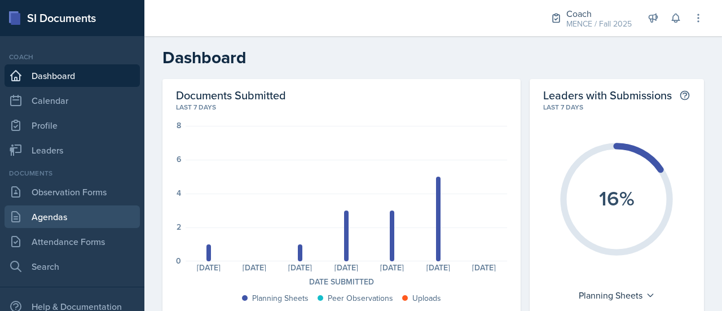  What do you see at coordinates (608, 95) in the screenshot?
I see `h2: Leaders with Submissions` at bounding box center [608, 95].